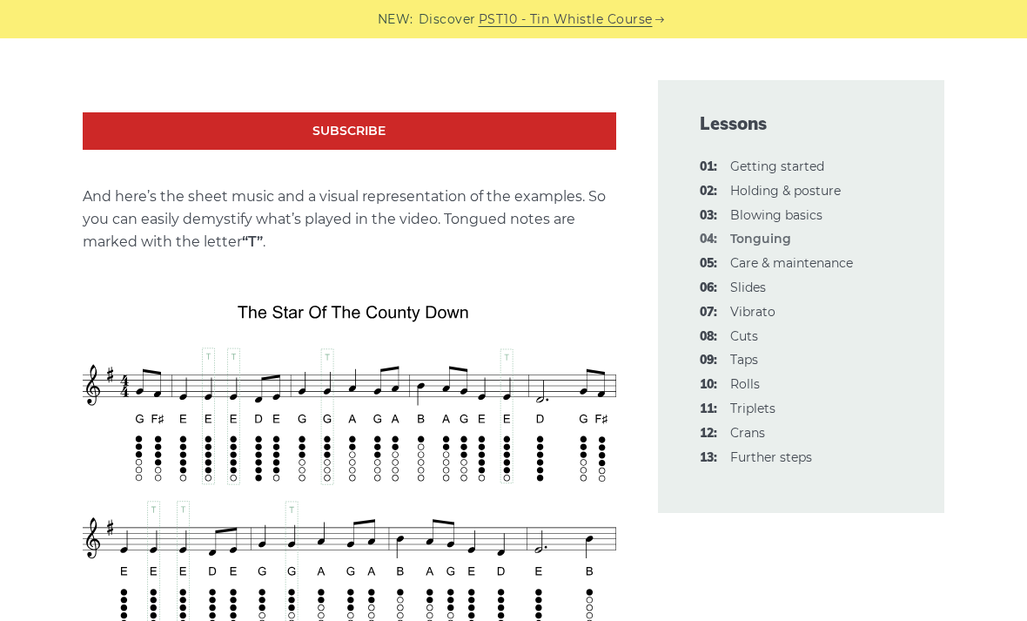 The image size is (1027, 621). I want to click on span: 11:, so click(709, 409).